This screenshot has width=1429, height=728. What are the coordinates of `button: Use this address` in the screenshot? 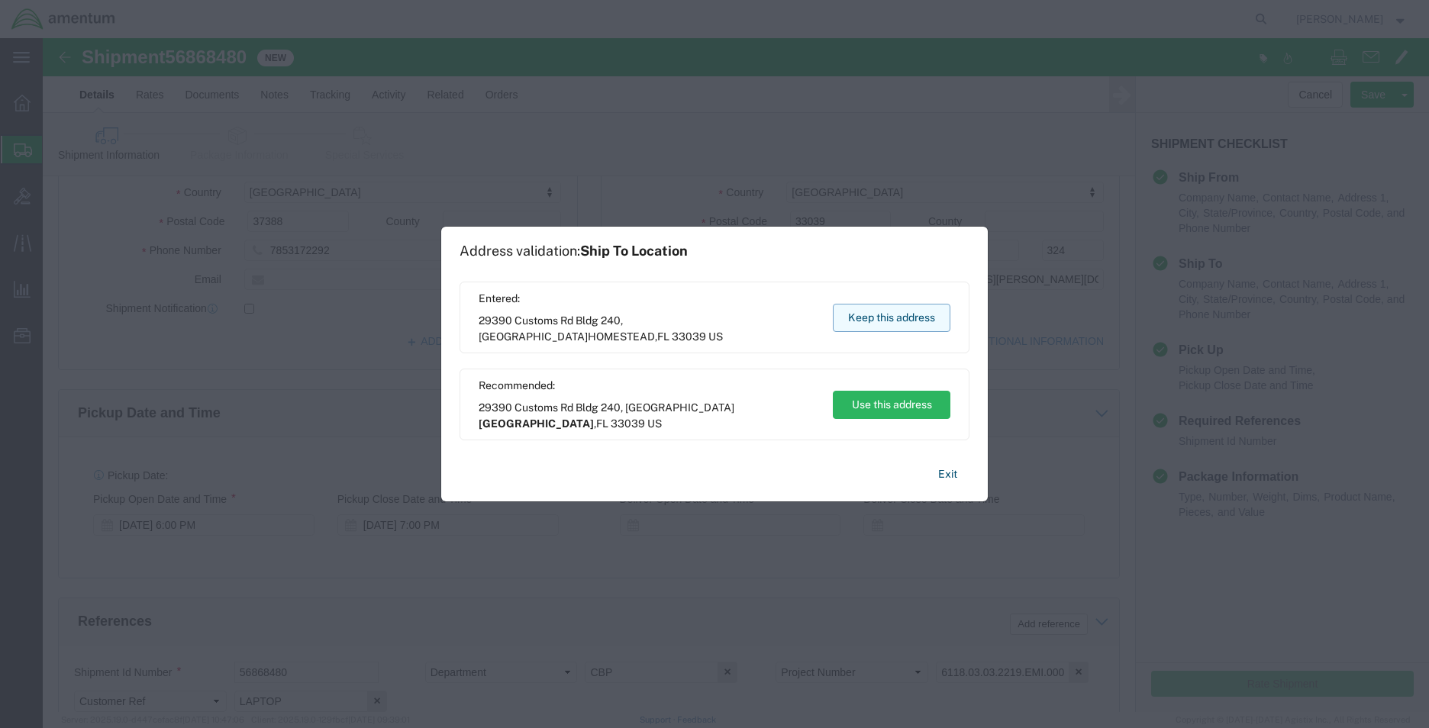 It's located at (891, 405).